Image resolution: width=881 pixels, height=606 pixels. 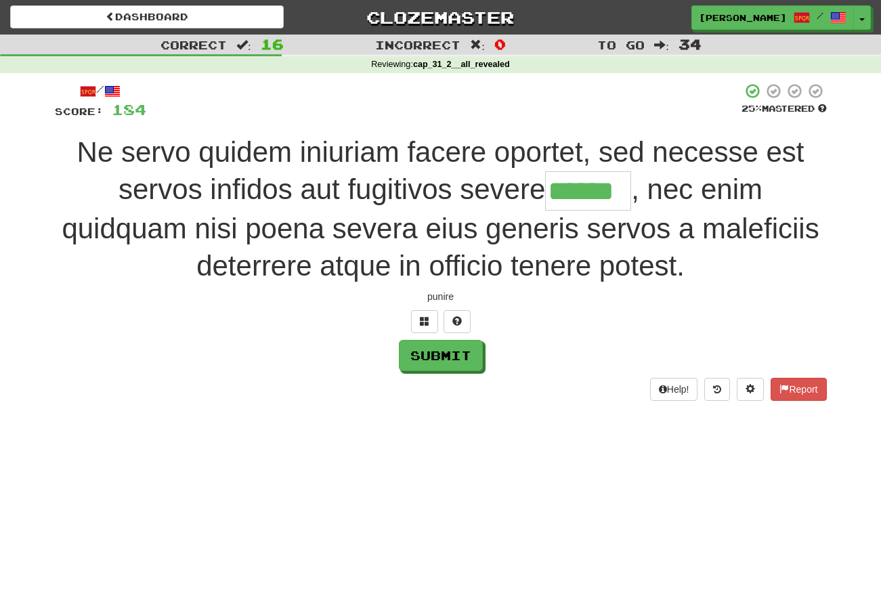 What do you see at coordinates (674, 390) in the screenshot?
I see `button: Help!` at bounding box center [674, 390].